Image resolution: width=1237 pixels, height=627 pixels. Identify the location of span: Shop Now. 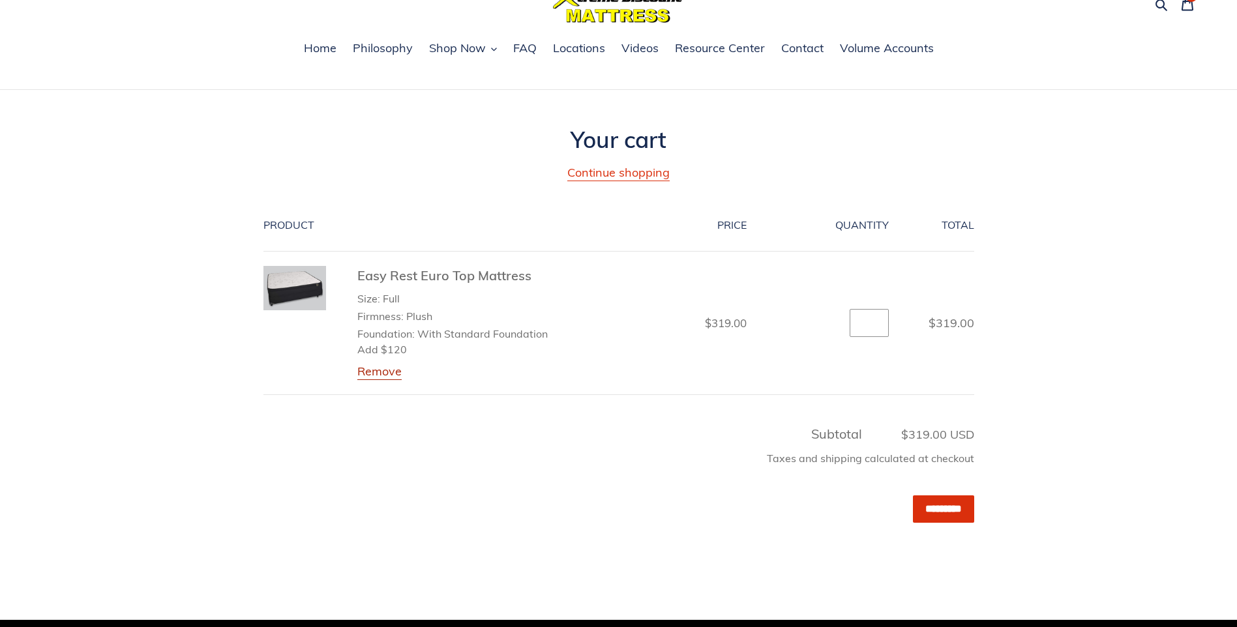
(457, 48).